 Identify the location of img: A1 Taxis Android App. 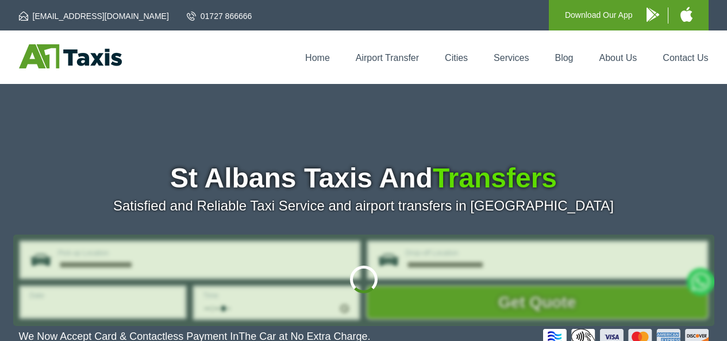
(653, 14).